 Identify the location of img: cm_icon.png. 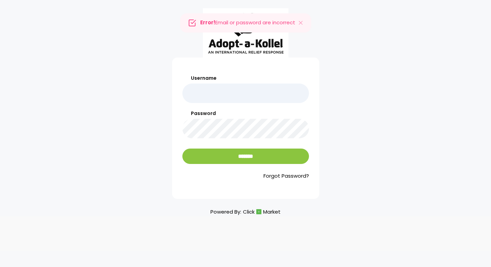
(259, 212).